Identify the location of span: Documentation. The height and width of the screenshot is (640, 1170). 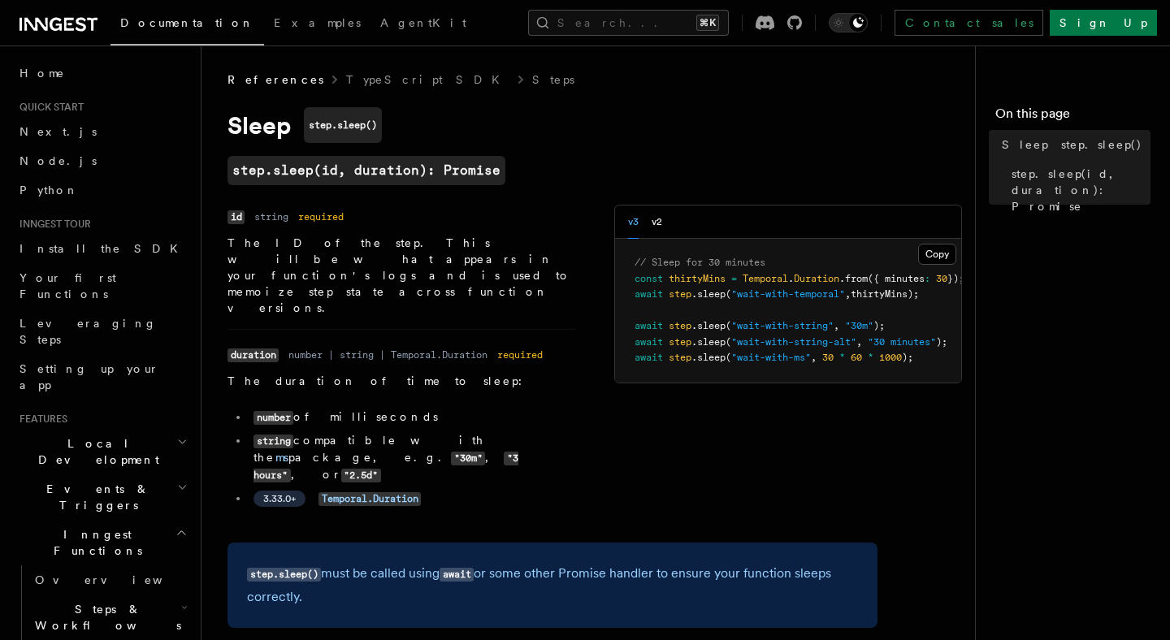
(187, 23).